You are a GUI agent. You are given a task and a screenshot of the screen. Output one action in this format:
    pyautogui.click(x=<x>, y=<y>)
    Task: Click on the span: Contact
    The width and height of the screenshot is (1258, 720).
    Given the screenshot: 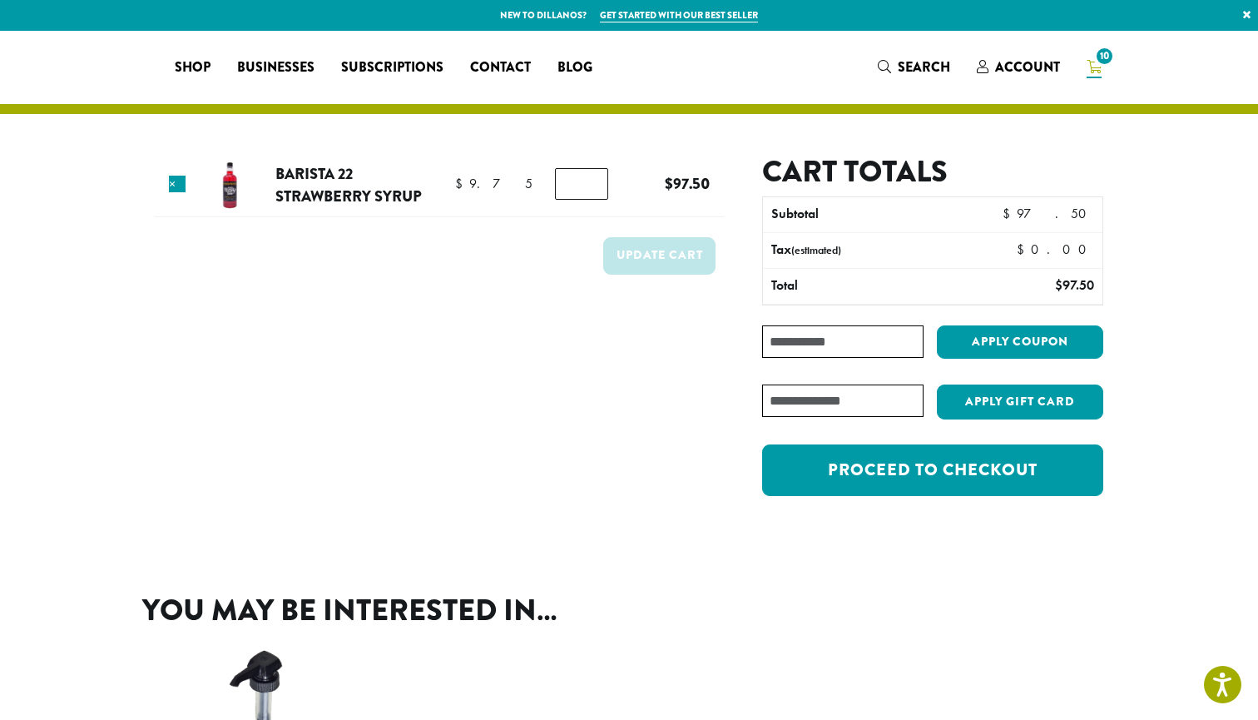 What is the action you would take?
    pyautogui.click(x=500, y=67)
    